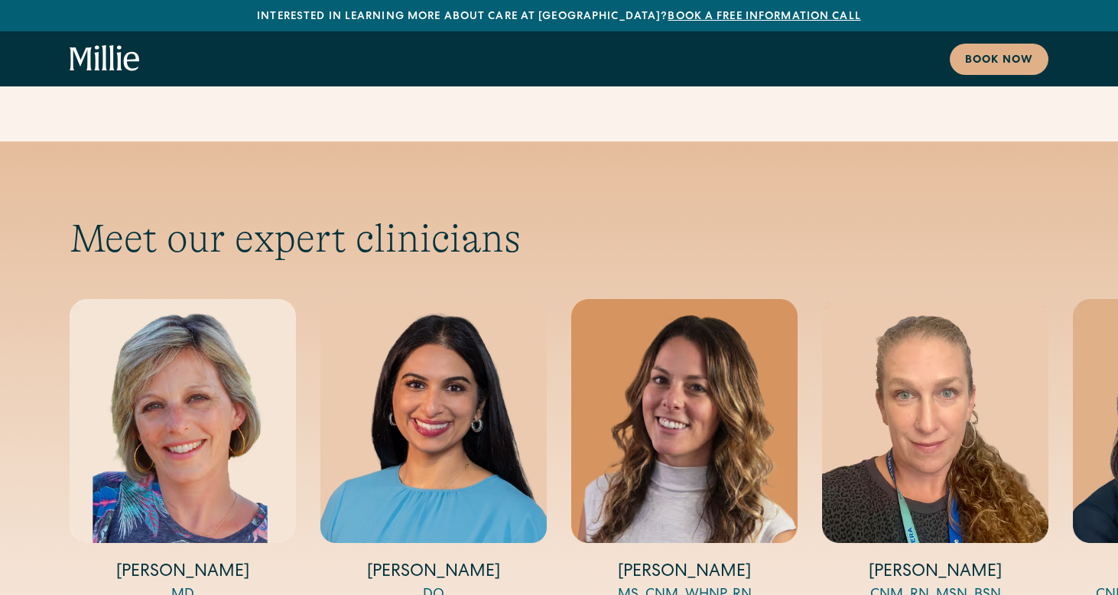  Describe the element at coordinates (764, 17) in the screenshot. I see `a: Book a free information call` at that location.